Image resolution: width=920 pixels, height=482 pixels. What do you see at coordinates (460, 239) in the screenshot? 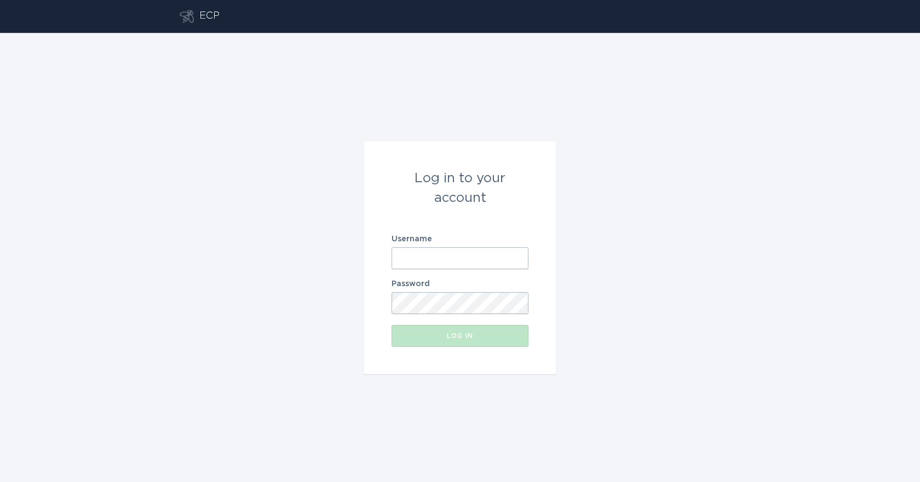
I see `label: Username` at bounding box center [460, 239].